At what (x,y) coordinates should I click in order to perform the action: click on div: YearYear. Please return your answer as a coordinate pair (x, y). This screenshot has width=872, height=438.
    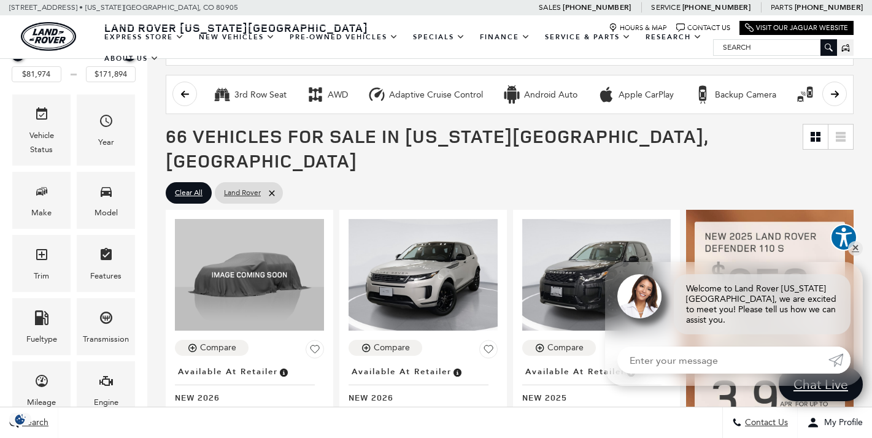
    Looking at the image, I should click on (106, 130).